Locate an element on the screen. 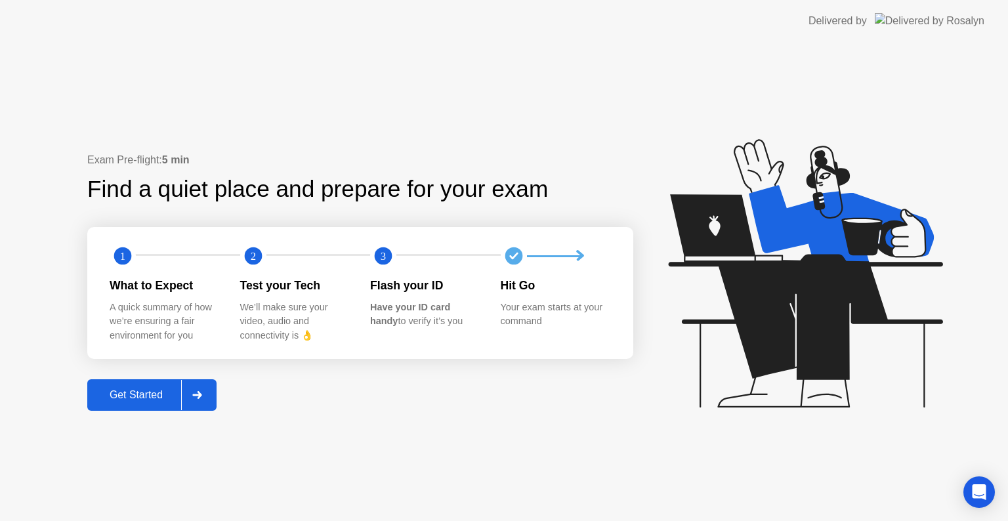 This screenshot has width=1008, height=521. div: Find a quiet place and prepare for your exam is located at coordinates (318, 189).